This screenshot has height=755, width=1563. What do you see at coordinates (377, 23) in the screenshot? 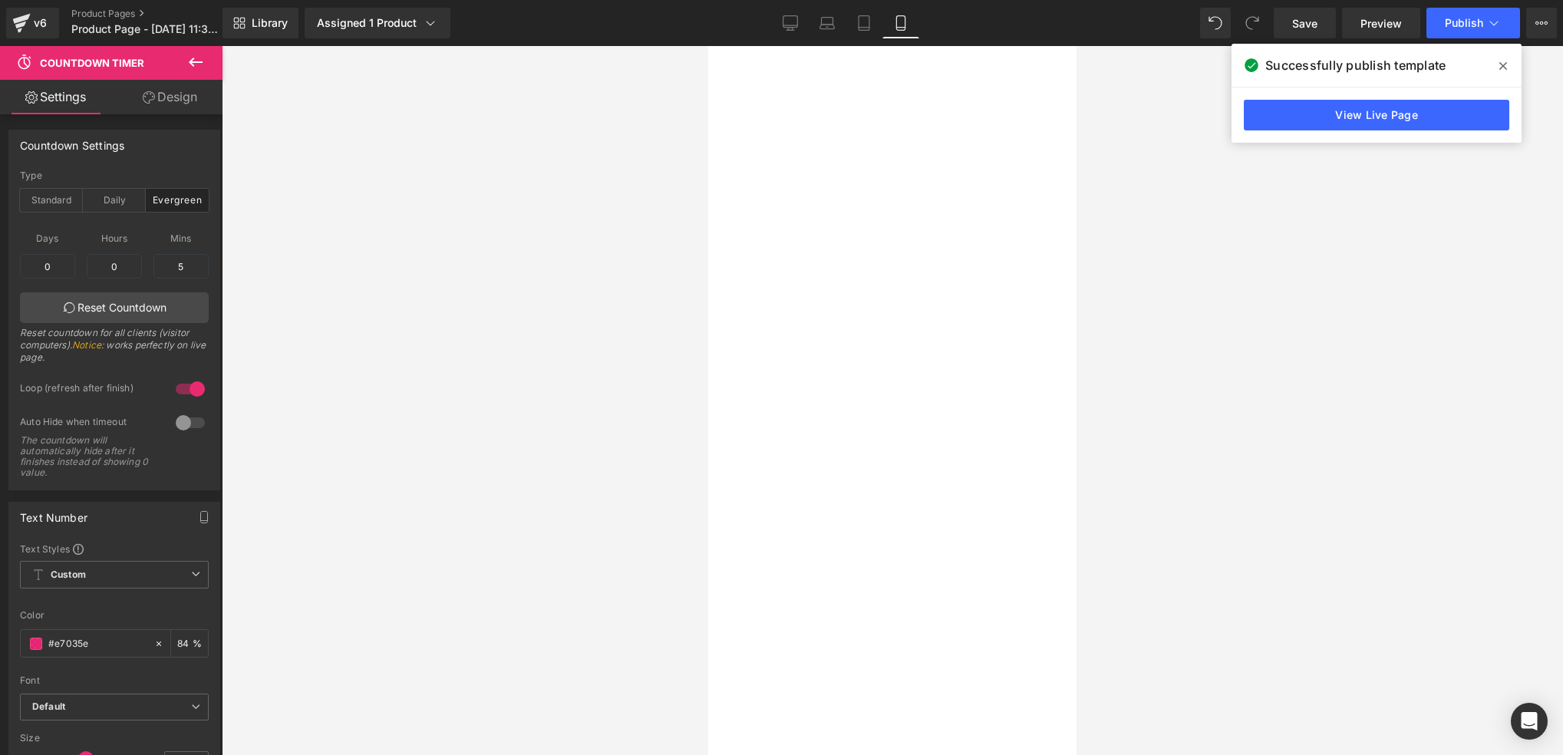
I see `div: Assigned 1 Product` at bounding box center [377, 23].